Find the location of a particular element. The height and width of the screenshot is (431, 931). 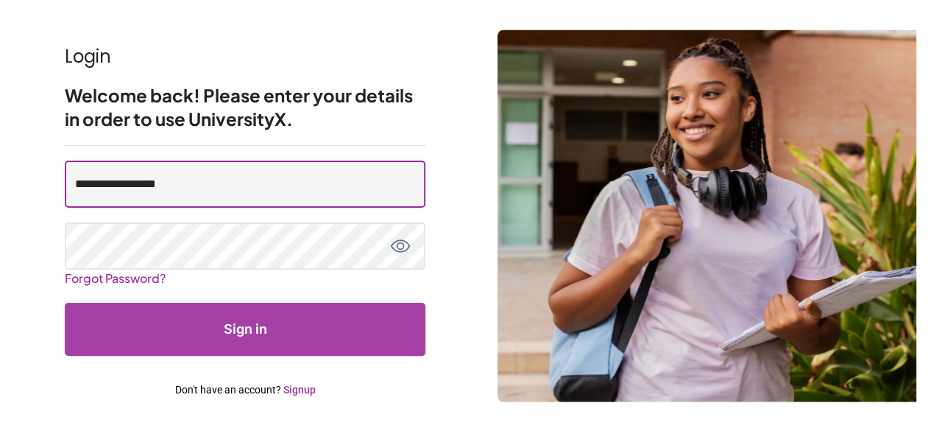

img: login background is located at coordinates (707, 215).